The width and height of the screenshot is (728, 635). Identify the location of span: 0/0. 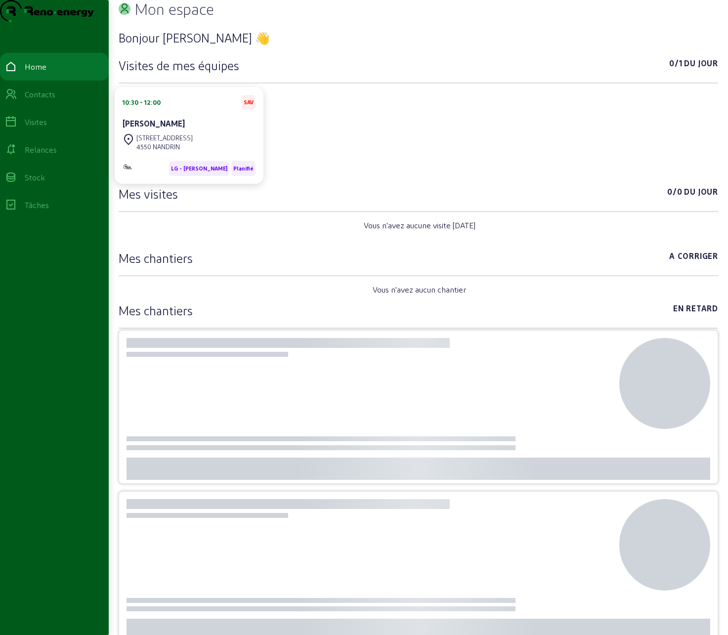
(674, 194).